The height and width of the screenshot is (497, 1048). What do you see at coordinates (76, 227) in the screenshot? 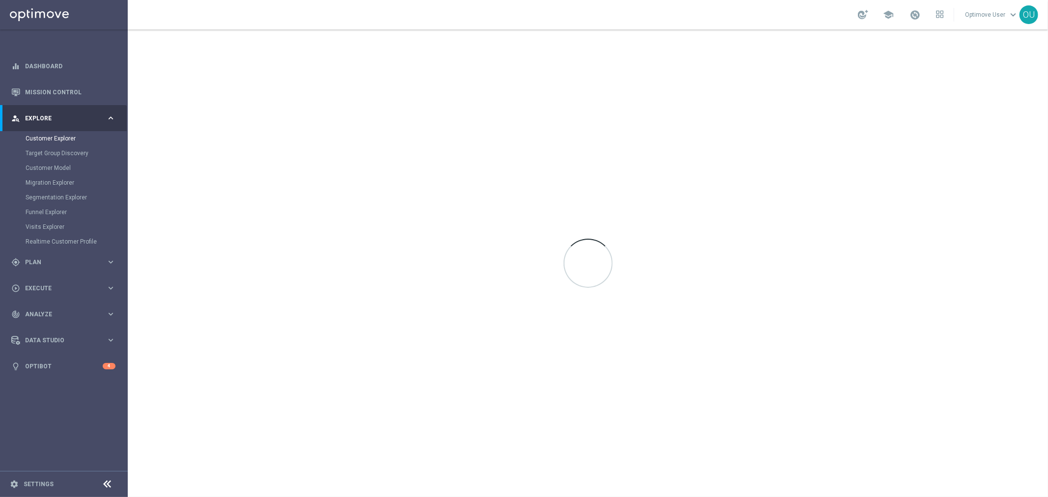
I see `div: Visits Explorer` at bounding box center [76, 227].